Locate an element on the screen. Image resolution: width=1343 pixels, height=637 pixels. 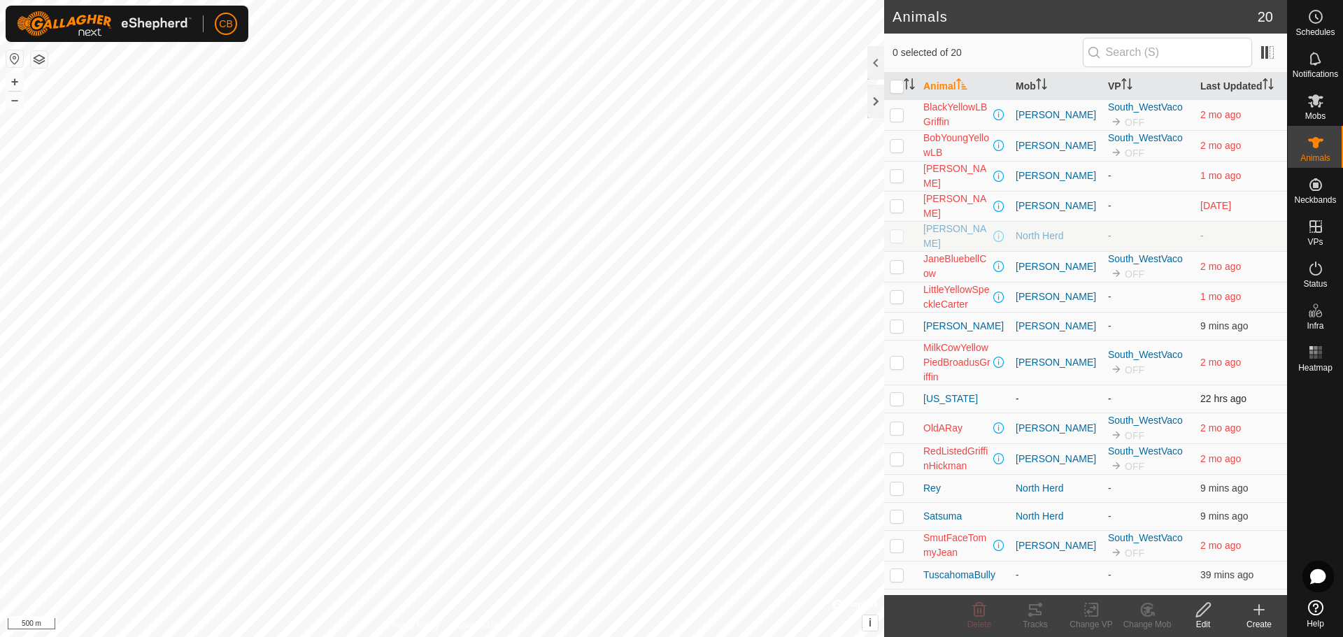
span: JaneBluebellCow is located at coordinates (957, 266).